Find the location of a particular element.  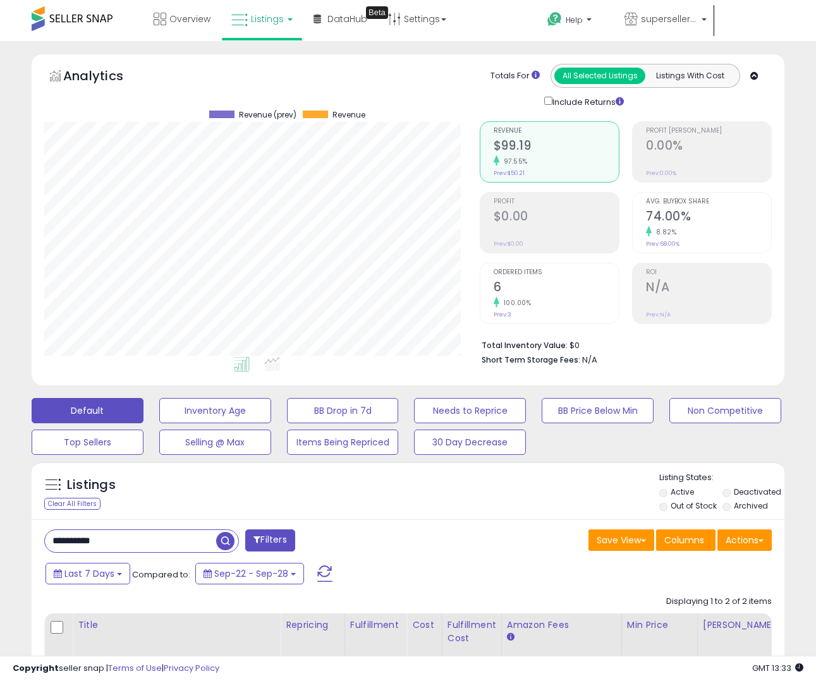

small: Prev: N/A is located at coordinates (658, 315).